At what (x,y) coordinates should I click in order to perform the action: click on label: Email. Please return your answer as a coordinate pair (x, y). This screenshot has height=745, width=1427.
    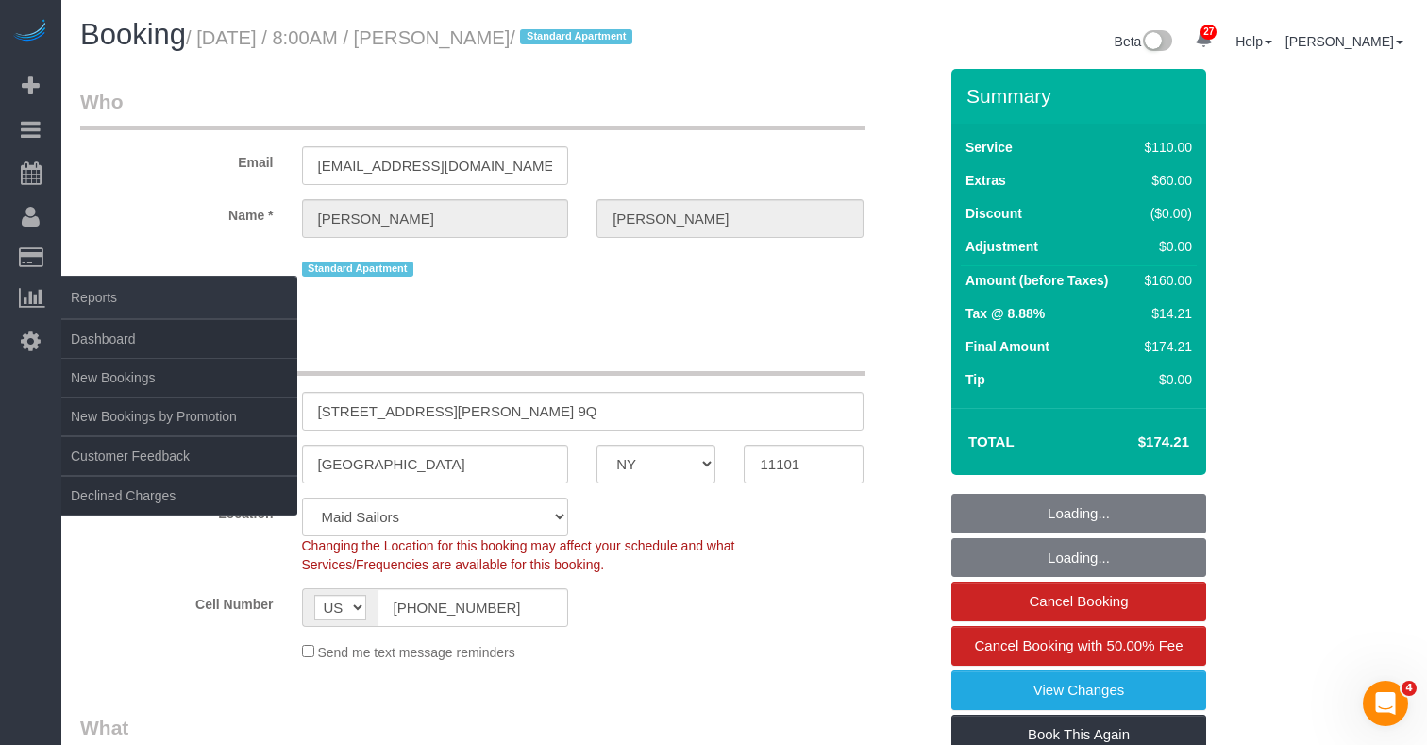
    Looking at the image, I should click on (177, 159).